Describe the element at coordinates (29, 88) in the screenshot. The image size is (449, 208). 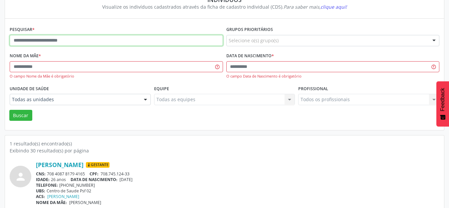
I see `label: Unidade de saúde` at that location.